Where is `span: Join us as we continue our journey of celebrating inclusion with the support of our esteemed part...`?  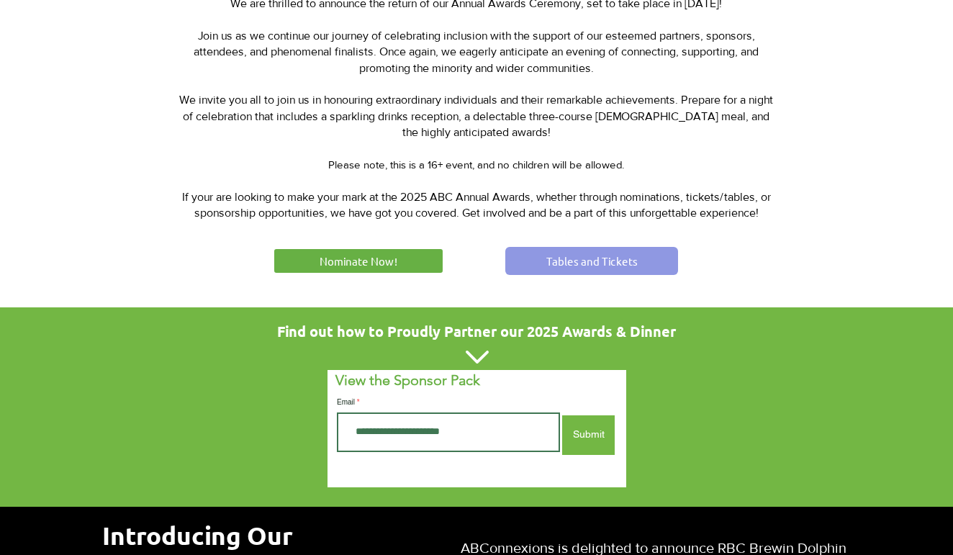
span: Join us as we continue our journey of celebrating inclusion with the support of our esteemed part... is located at coordinates (476, 52).